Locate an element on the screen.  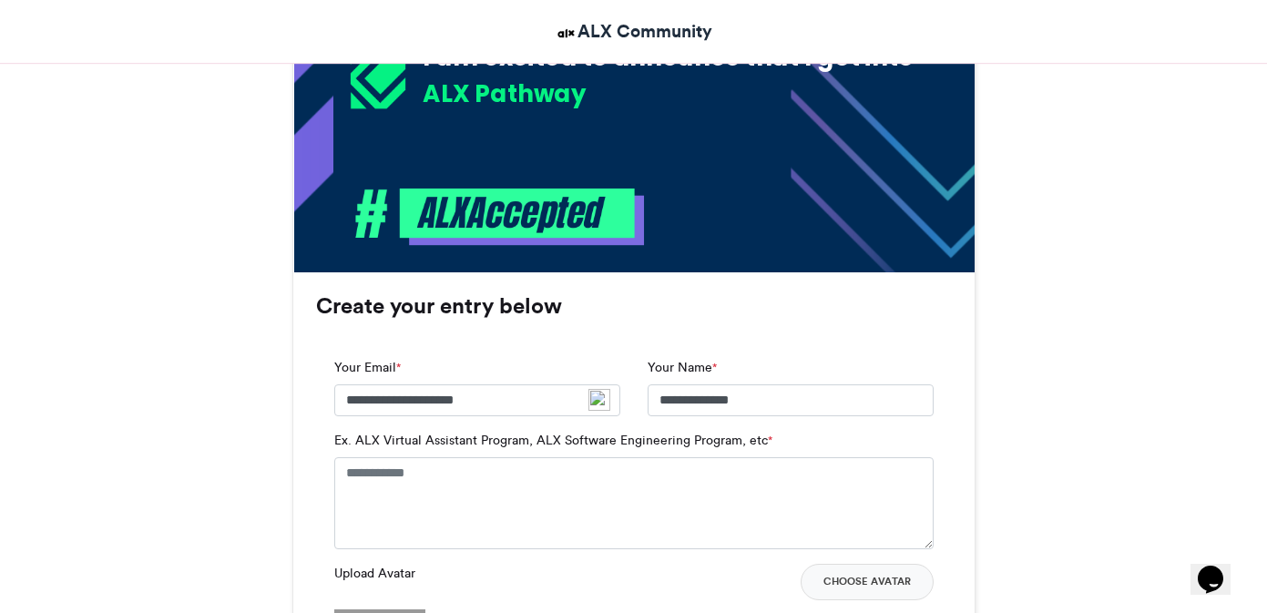
label: Upload Avatar is located at coordinates (374, 573).